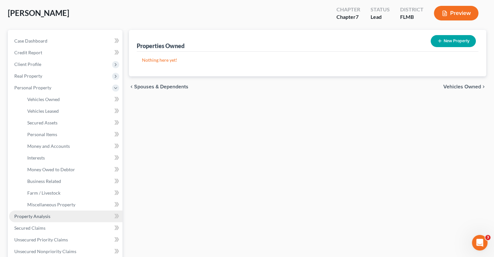 This screenshot has width=494, height=257. Describe the element at coordinates (456, 13) in the screenshot. I see `button: Preview` at that location.